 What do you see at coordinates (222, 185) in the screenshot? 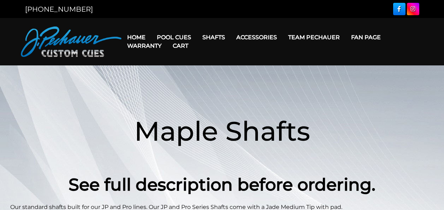
I see `strong: See full description before ordering.` at bounding box center [222, 185].